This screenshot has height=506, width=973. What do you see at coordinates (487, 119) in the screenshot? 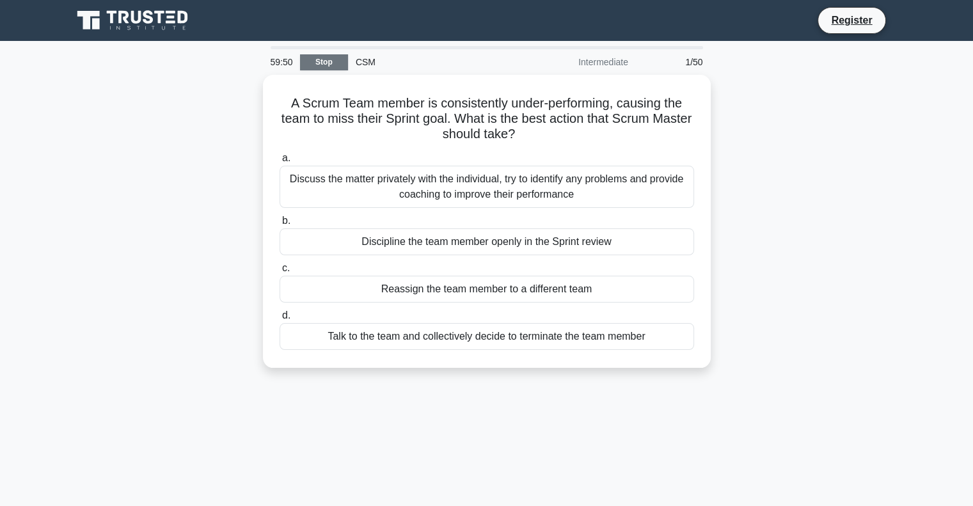
I see `h5: A Scrum Team member is consistently under-performing, causing the team to miss their Sprint goal....` at bounding box center [487, 119].